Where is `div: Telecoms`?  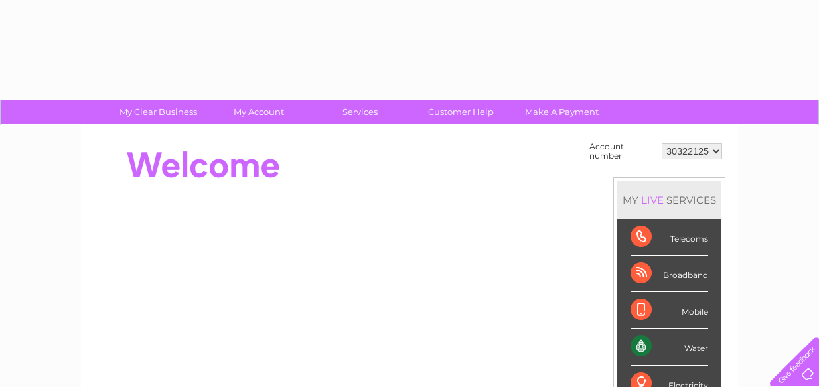 div: Telecoms is located at coordinates (669, 237).